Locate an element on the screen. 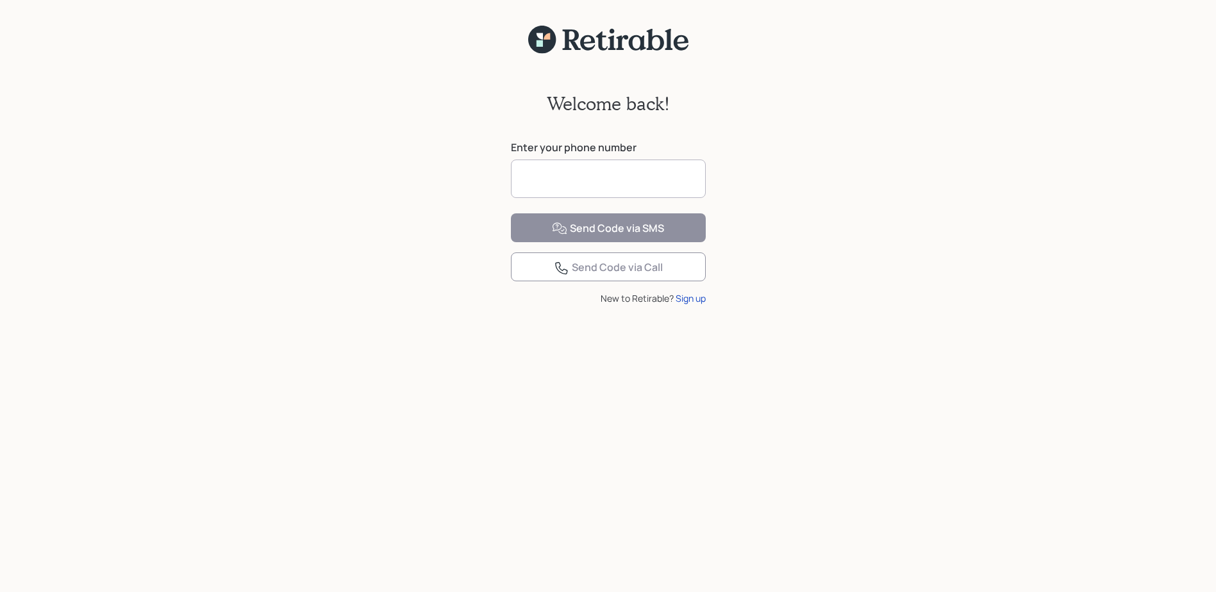 Image resolution: width=1216 pixels, height=592 pixels. div: Send Code via SMS is located at coordinates (608, 229).